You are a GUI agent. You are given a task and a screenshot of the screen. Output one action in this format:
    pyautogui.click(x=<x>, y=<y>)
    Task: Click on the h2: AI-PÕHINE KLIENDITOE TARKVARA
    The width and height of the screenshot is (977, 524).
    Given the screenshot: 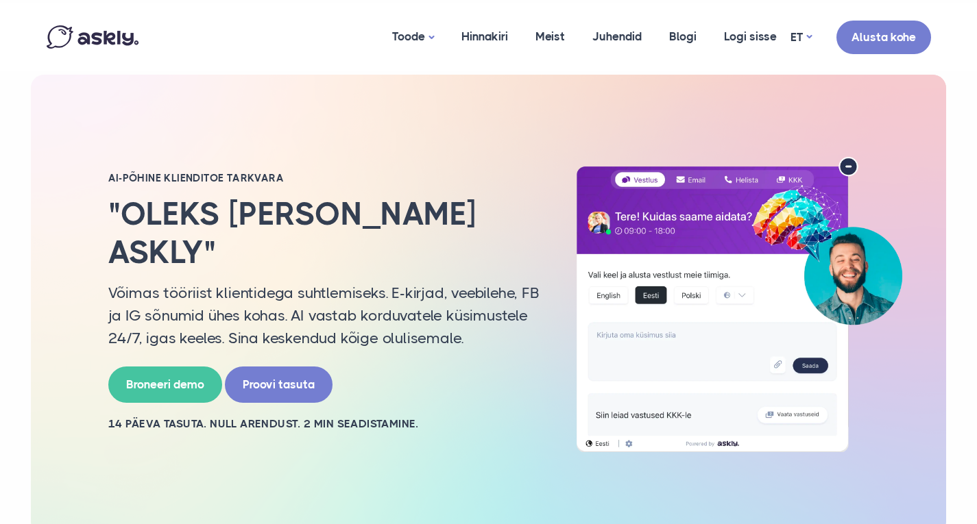 What is the action you would take?
    pyautogui.click(x=324, y=178)
    